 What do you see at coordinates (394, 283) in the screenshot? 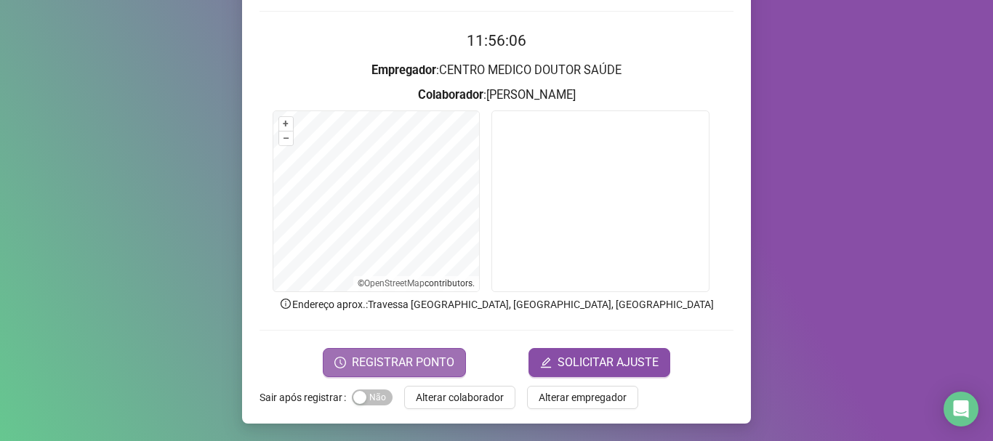
I see `a: OpenStreetMap` at bounding box center [394, 283].